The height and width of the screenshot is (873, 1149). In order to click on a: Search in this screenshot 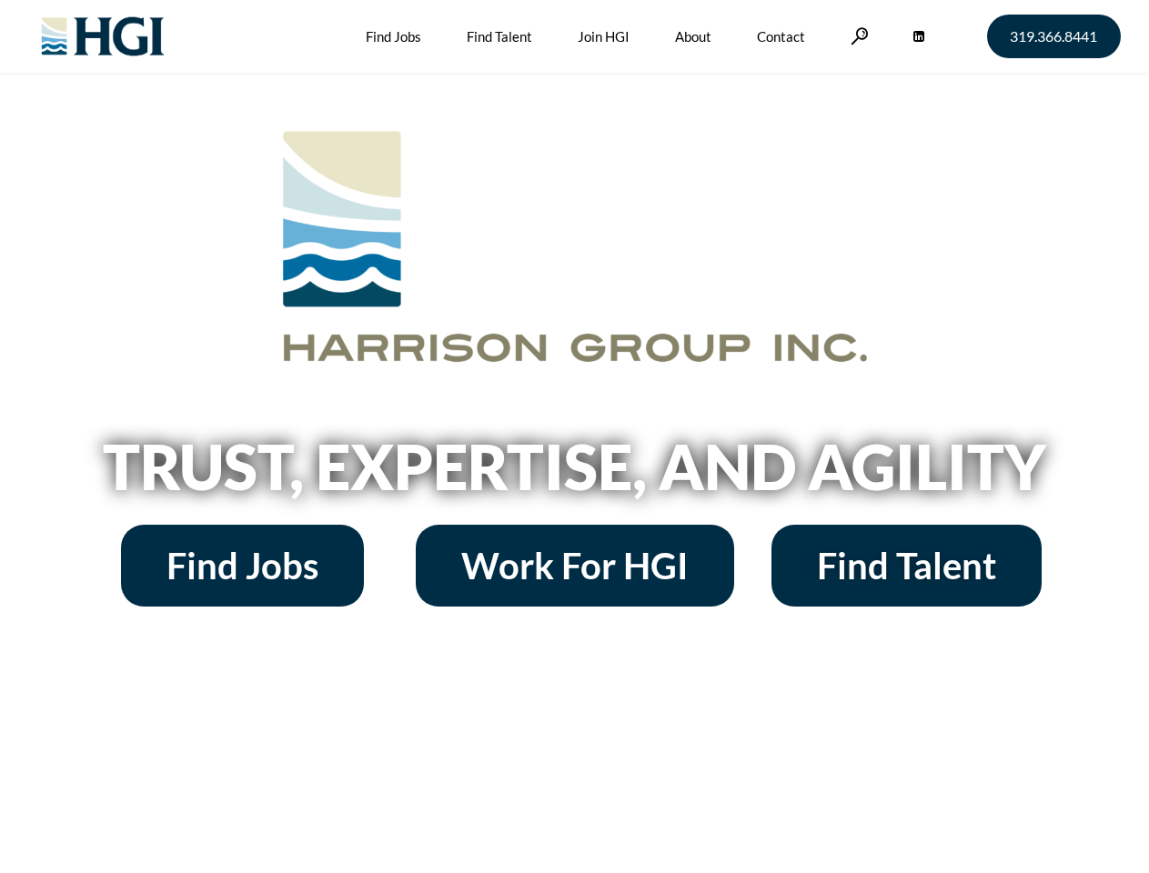, I will do `click(860, 35)`.